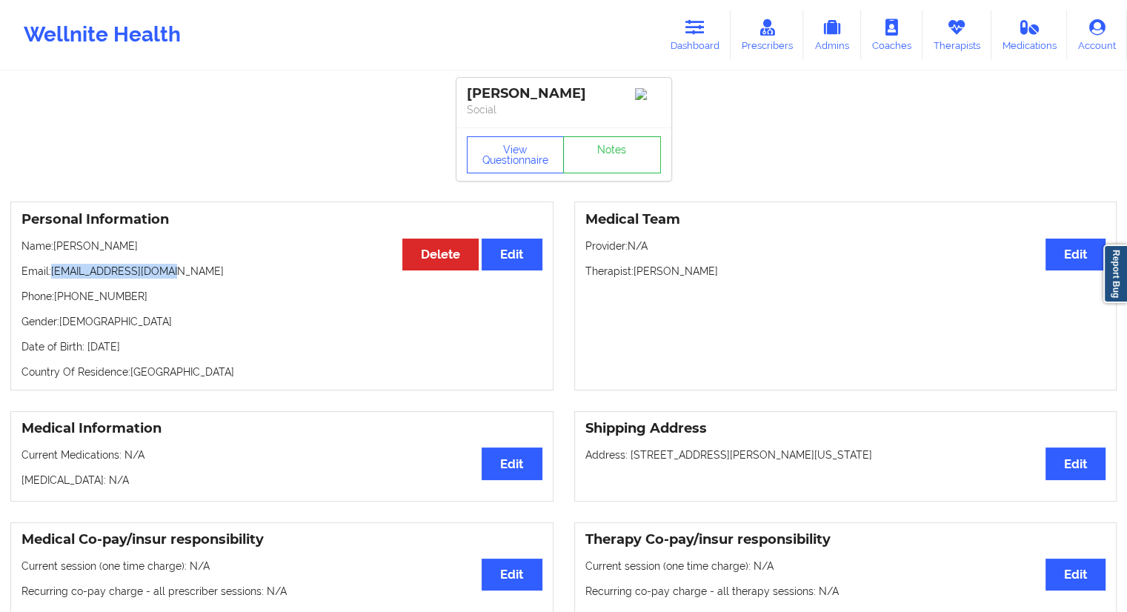 Image resolution: width=1127 pixels, height=612 pixels. What do you see at coordinates (282, 591) in the screenshot?
I see `p: Recurring co-pay charge - all prescriber sessions : N/A` at bounding box center [282, 591].